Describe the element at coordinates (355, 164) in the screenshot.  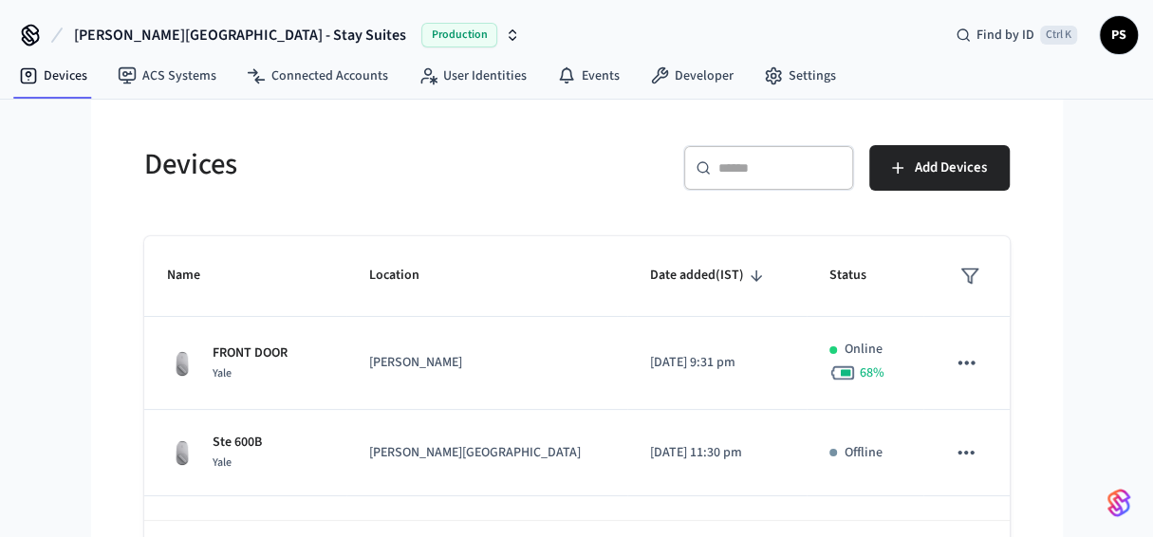
I see `h5: Devices` at that location.